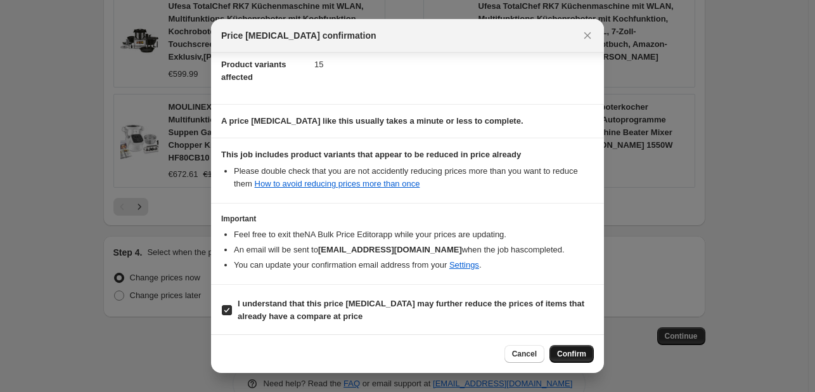 Image resolution: width=815 pixels, height=392 pixels. Describe the element at coordinates (572, 354) in the screenshot. I see `button: Confirm` at that location.